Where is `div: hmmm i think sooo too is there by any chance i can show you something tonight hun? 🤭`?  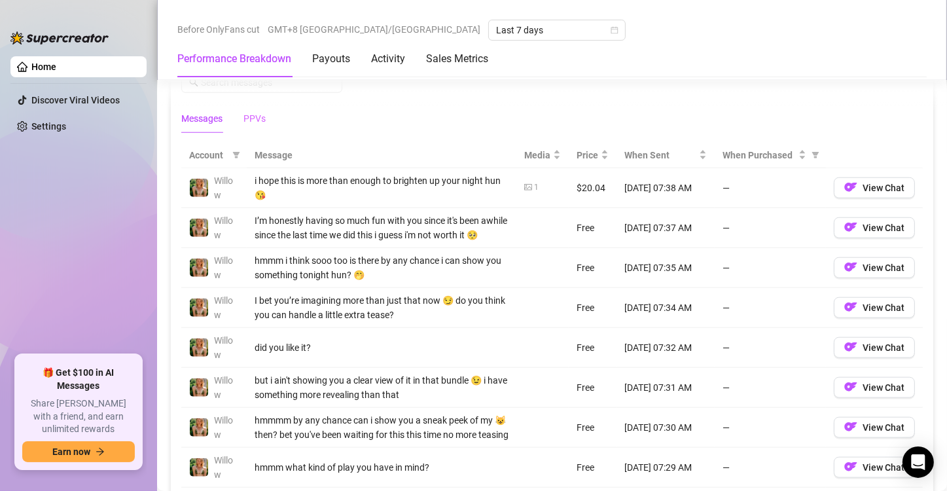 div: hmmm i think sooo too is there by any chance i can show you something tonight hun? 🤭 is located at coordinates (381, 268).